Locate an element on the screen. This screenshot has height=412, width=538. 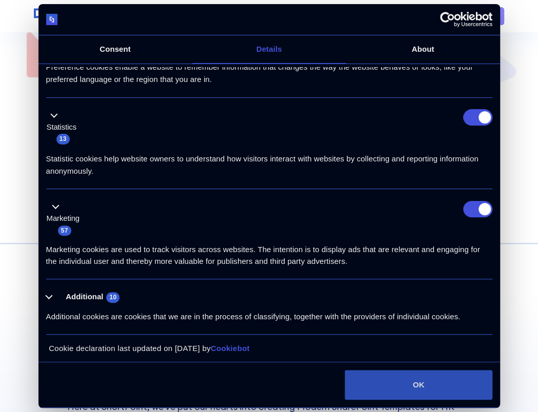
a: Usercentrics Cookiebot - opens in a new window is located at coordinates (447, 19).